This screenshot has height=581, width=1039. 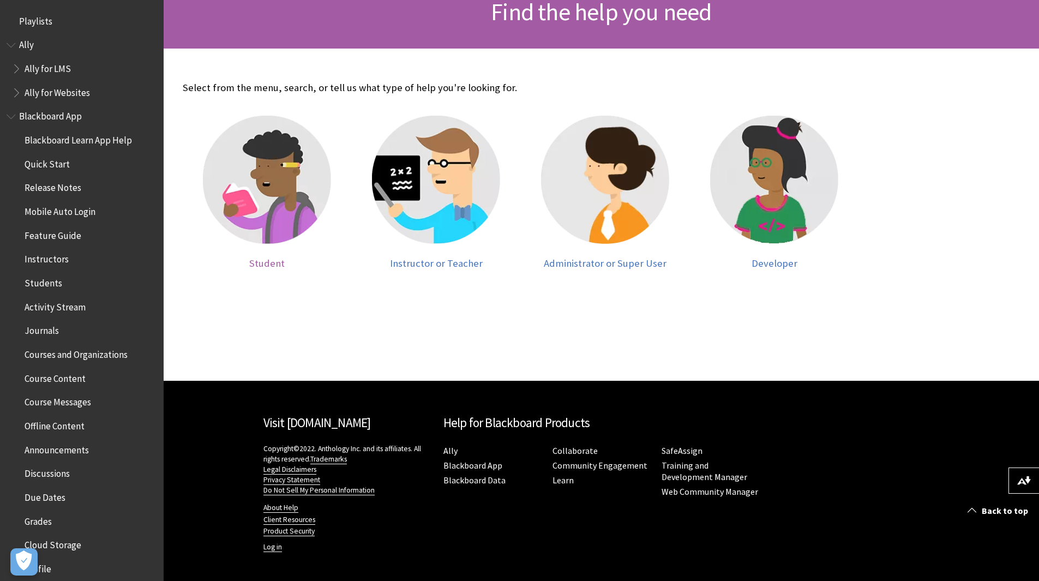 What do you see at coordinates (774, 192) in the screenshot?
I see `a: Developer` at bounding box center [774, 192].